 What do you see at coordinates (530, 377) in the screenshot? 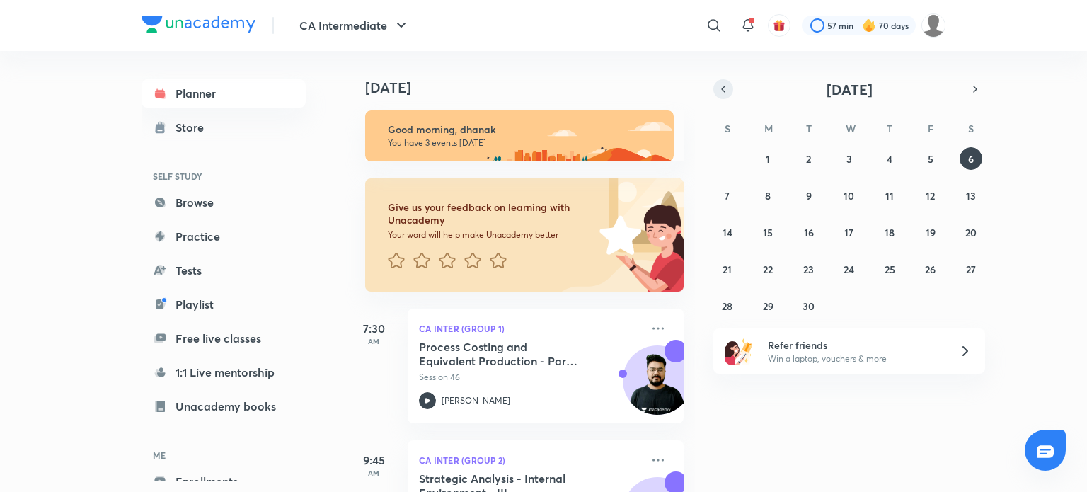
I see `p: Session 46` at bounding box center [530, 377].